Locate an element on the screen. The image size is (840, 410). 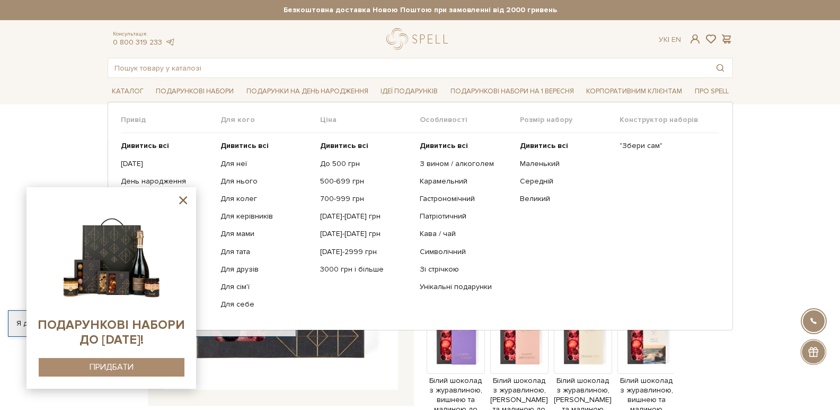
a: 700-999 грн is located at coordinates (366, 199).